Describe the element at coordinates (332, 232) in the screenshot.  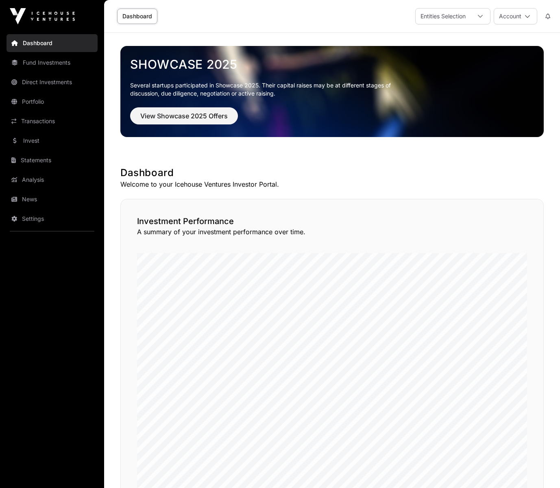
I see `p: A summary of your investment performance over time.` at that location.